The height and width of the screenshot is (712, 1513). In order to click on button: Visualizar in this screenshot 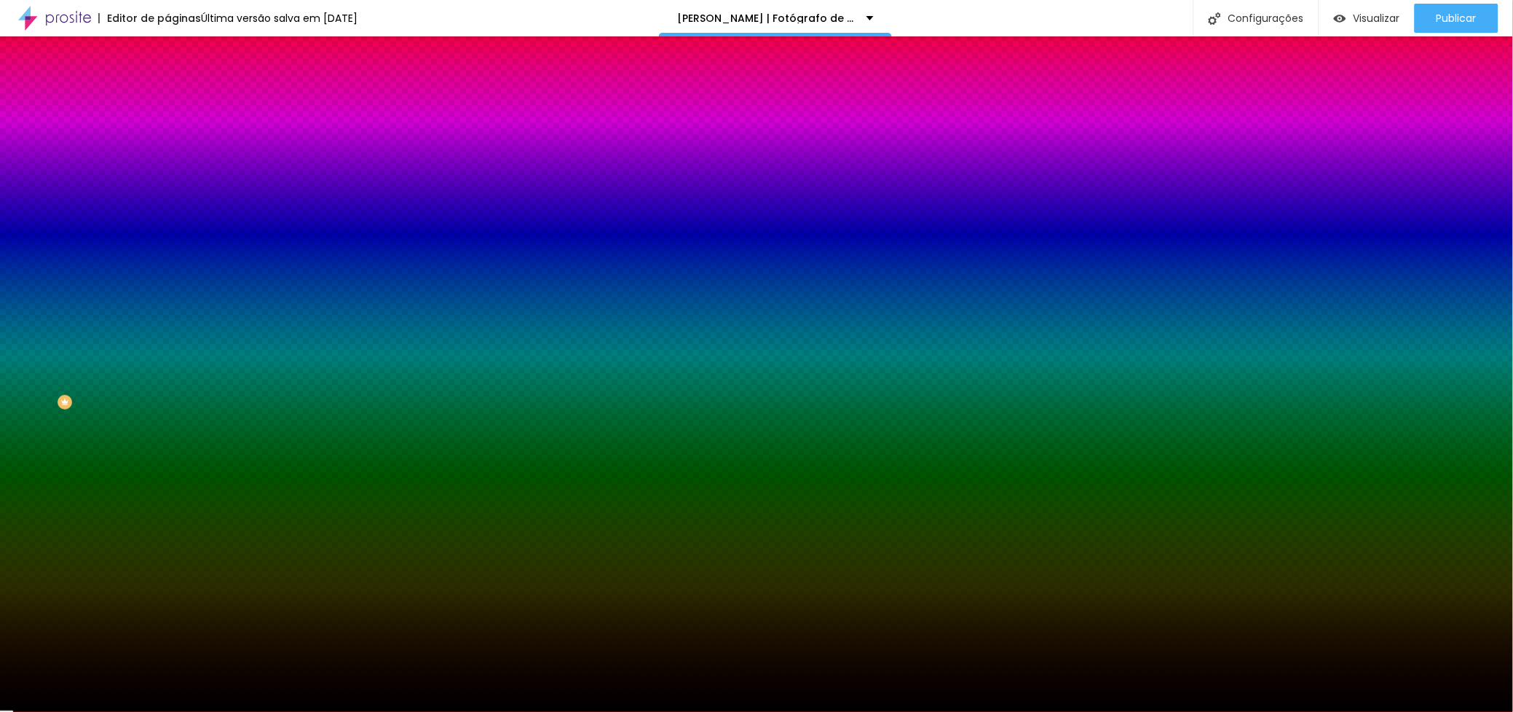, I will do `click(1367, 18)`.